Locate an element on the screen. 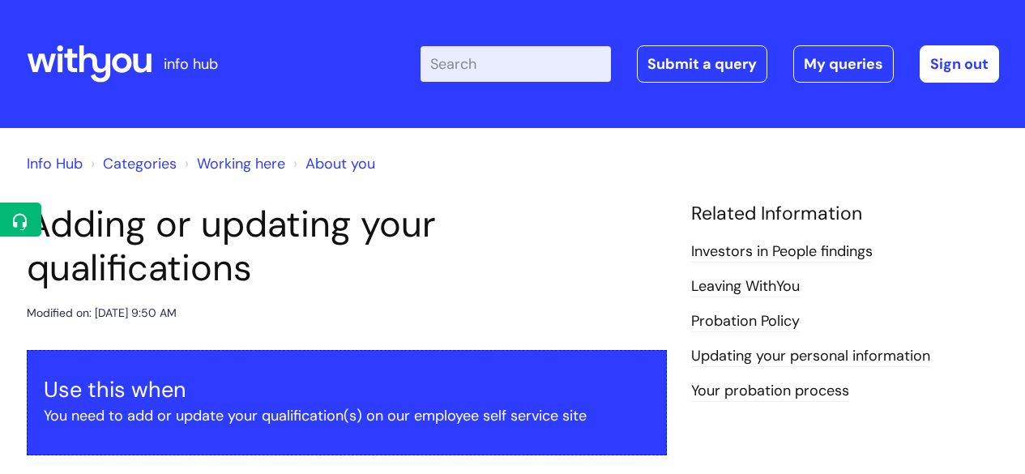 Image resolution: width=1025 pixels, height=474 pixels. p: info hub is located at coordinates (190, 64).